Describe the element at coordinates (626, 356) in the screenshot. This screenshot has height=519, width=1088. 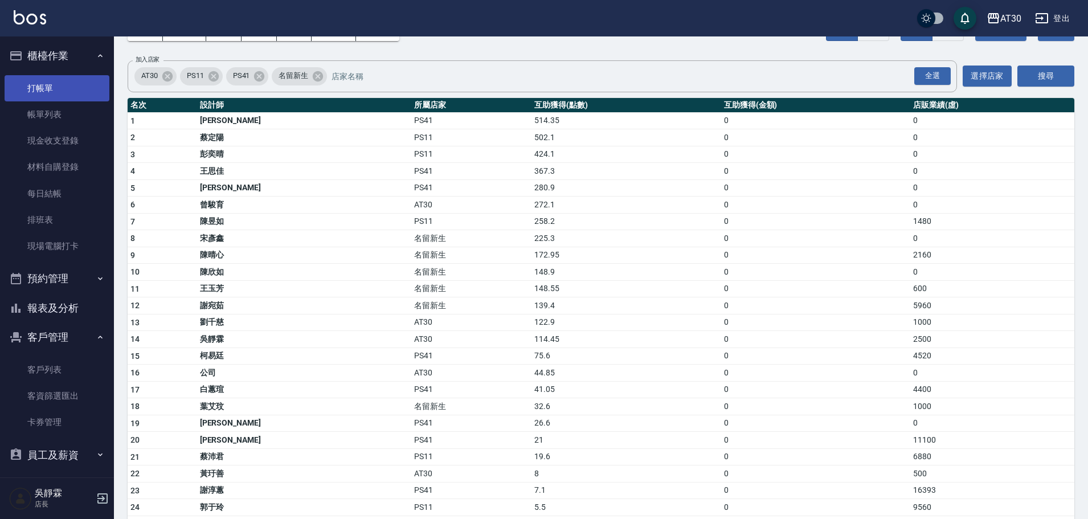
I see `td: 75.6` at that location.